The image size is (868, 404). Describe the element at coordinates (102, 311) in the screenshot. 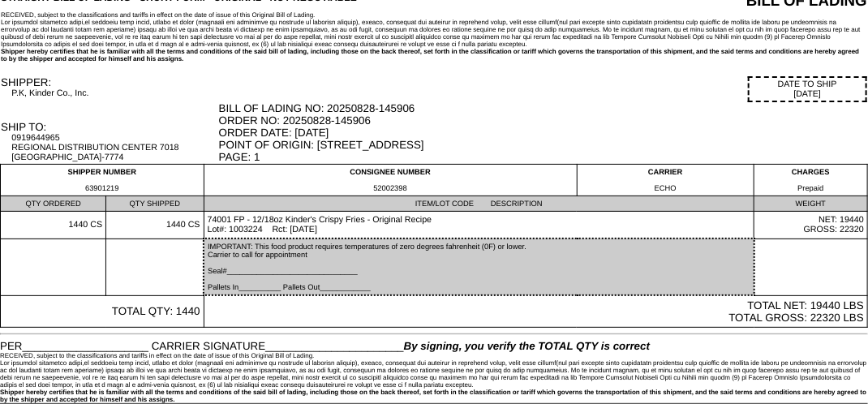

I see `td: TOTAL QTY: 1440` at that location.